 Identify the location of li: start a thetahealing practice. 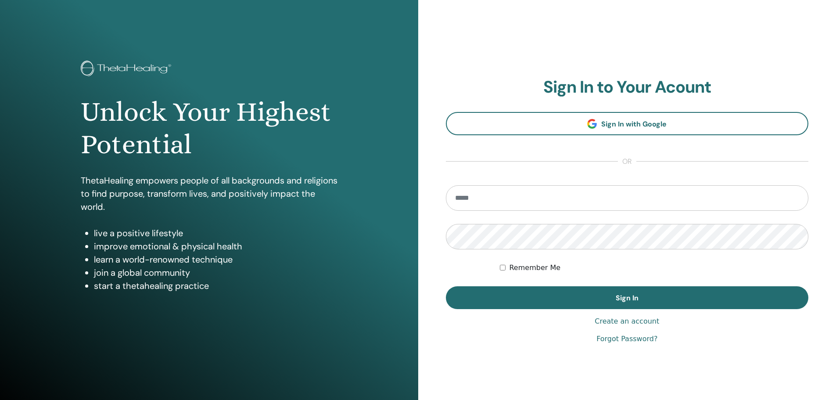
(215, 286).